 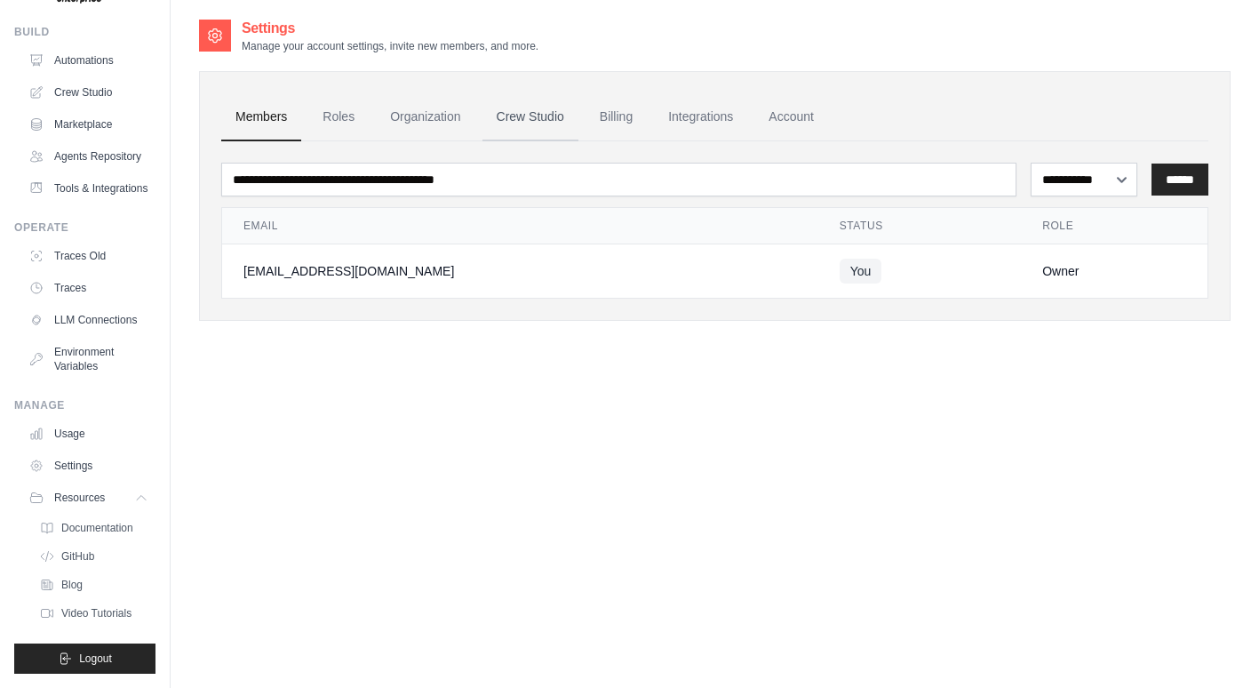 What do you see at coordinates (425, 117) in the screenshot?
I see `a: Organization` at bounding box center [425, 117].